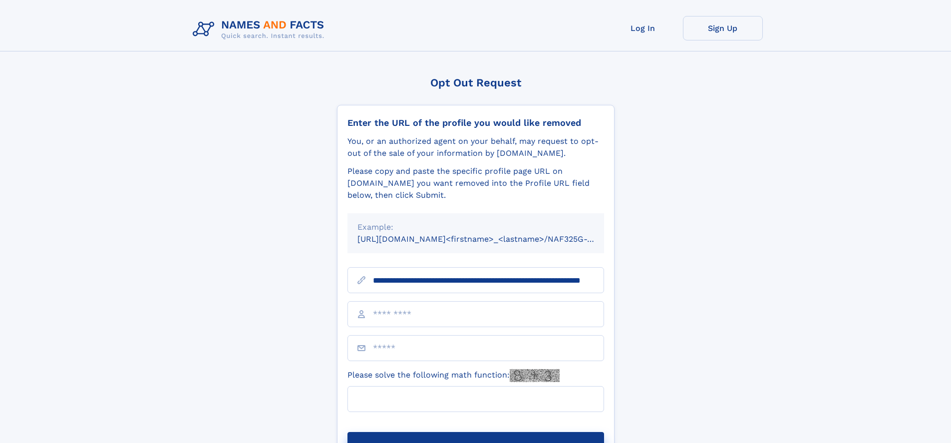  I want to click on div: You, or an authorized agent on your behalf, may request to opt-out of the sale of your informatio..., so click(476, 147).